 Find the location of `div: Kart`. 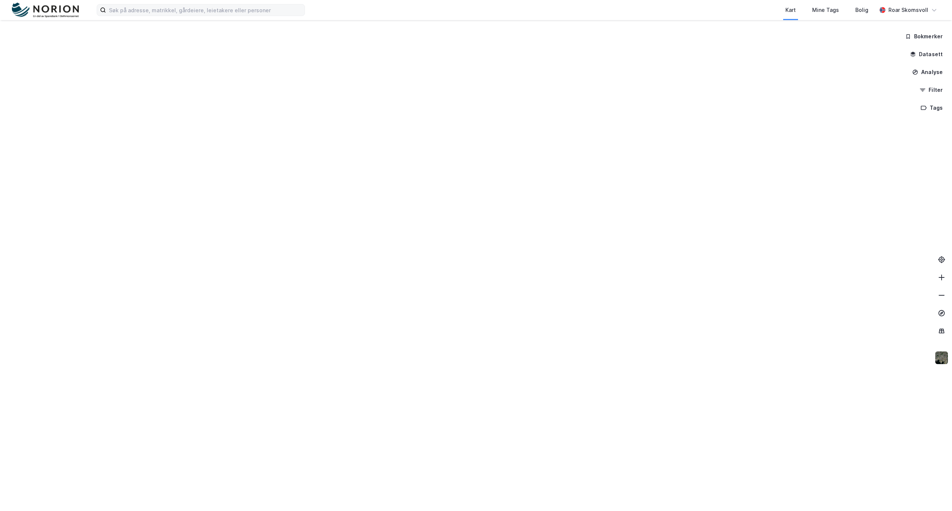

div: Kart is located at coordinates (791, 10).